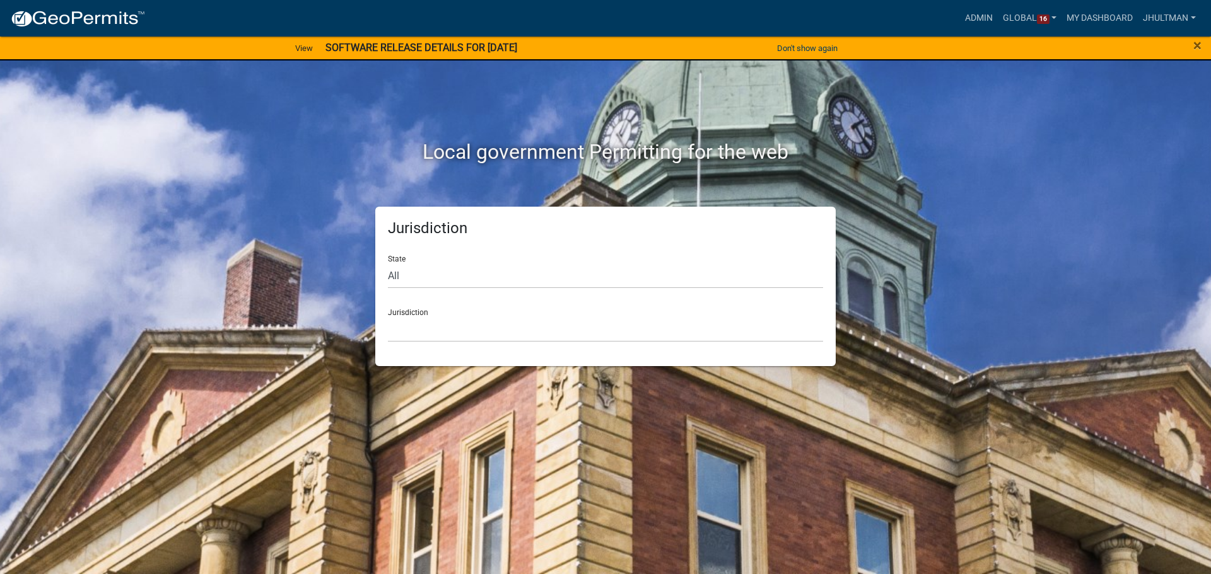  I want to click on a: Global16, so click(1030, 18).